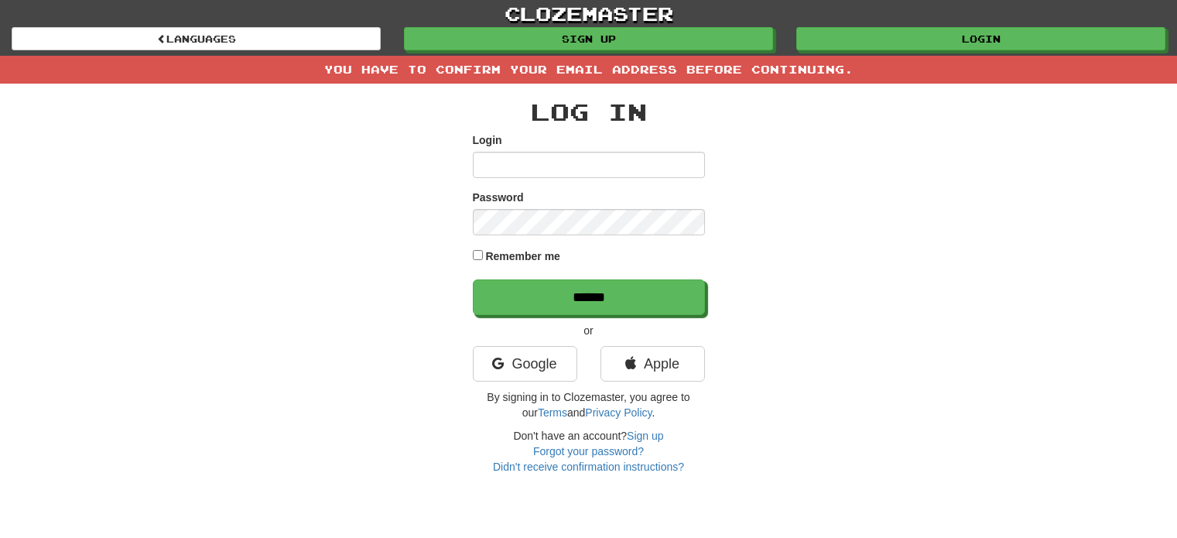 This screenshot has height=538, width=1177. Describe the element at coordinates (588, 466) in the screenshot. I see `a: Didn't receive confirmation instructions?` at that location.